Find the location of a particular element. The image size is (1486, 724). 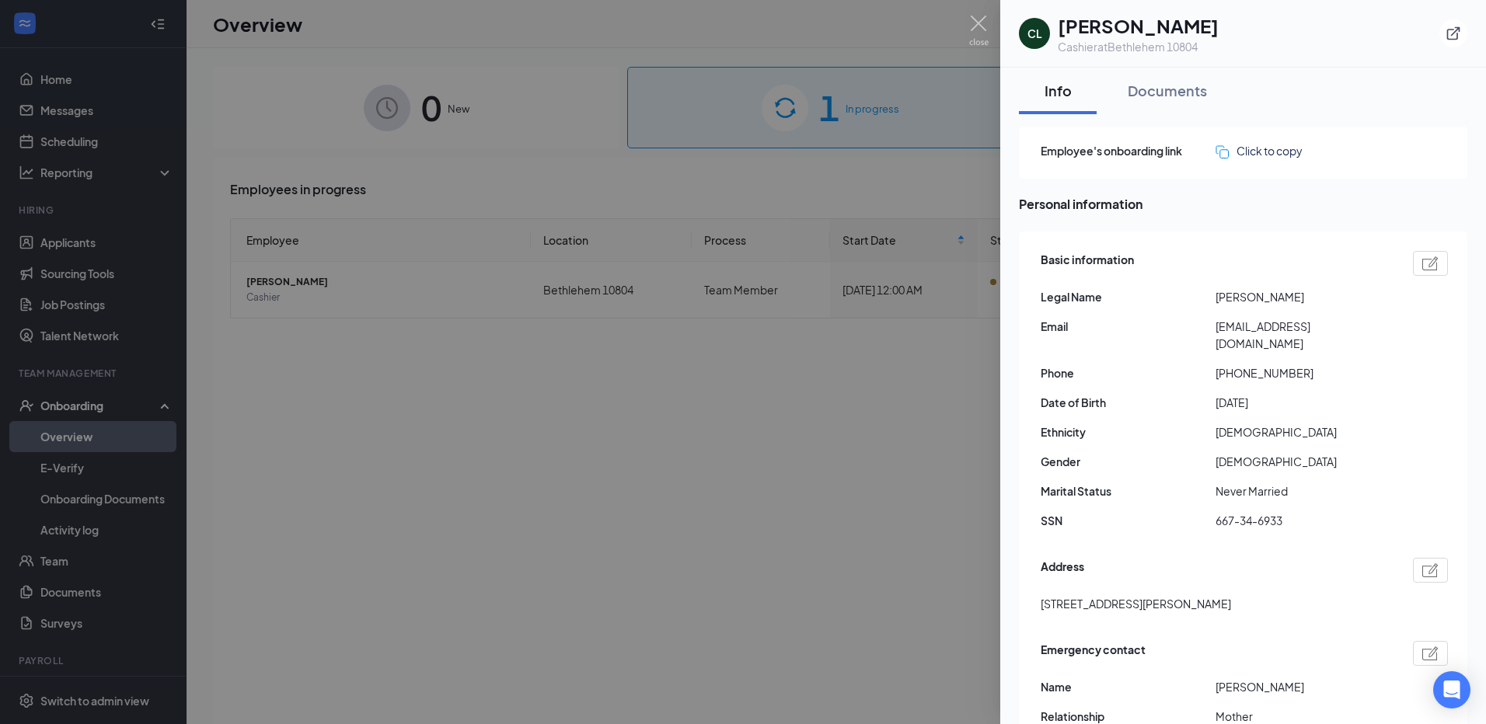

span: Date of Birth is located at coordinates (1127, 403).